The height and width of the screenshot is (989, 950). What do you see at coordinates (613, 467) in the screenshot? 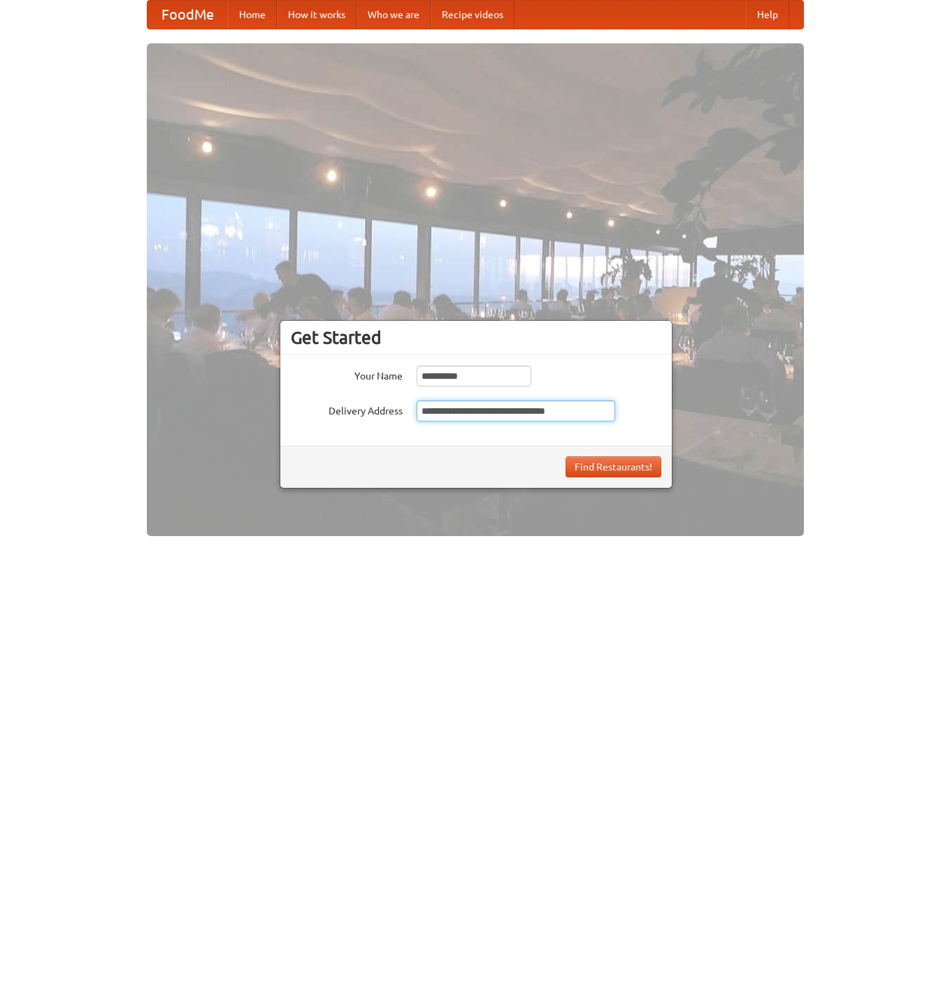
I see `button: Find Restaurants!` at bounding box center [613, 467].